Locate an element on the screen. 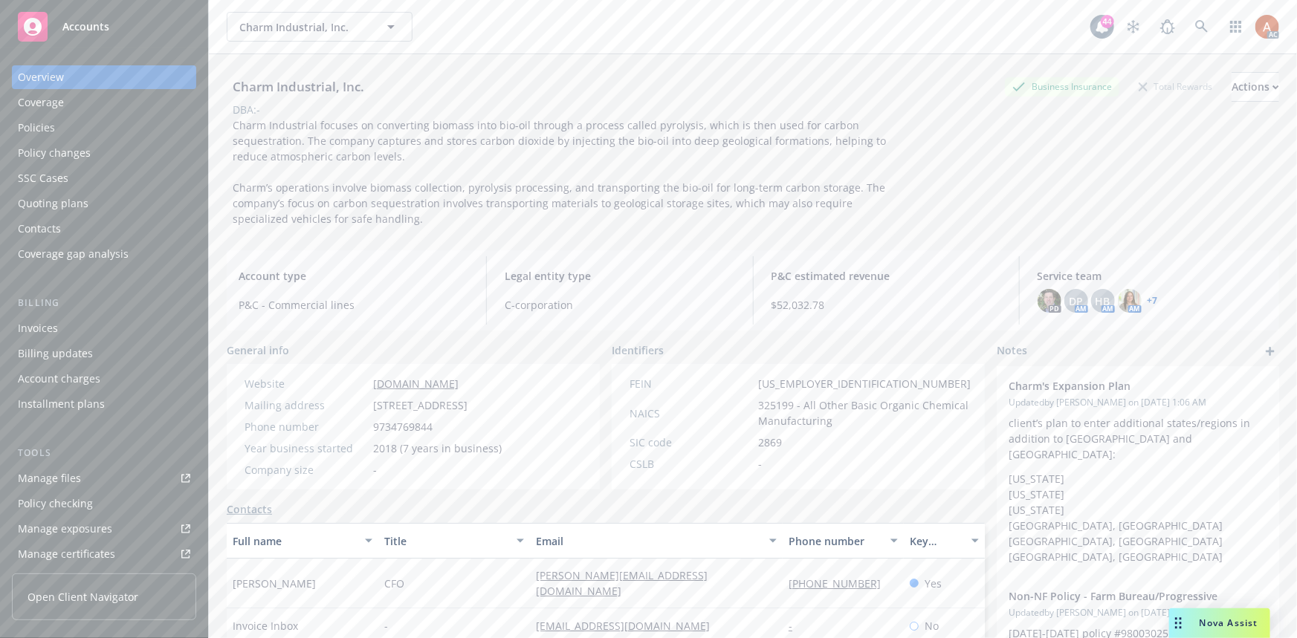 The width and height of the screenshot is (1297, 638). a: SSC Cases is located at coordinates (104, 178).